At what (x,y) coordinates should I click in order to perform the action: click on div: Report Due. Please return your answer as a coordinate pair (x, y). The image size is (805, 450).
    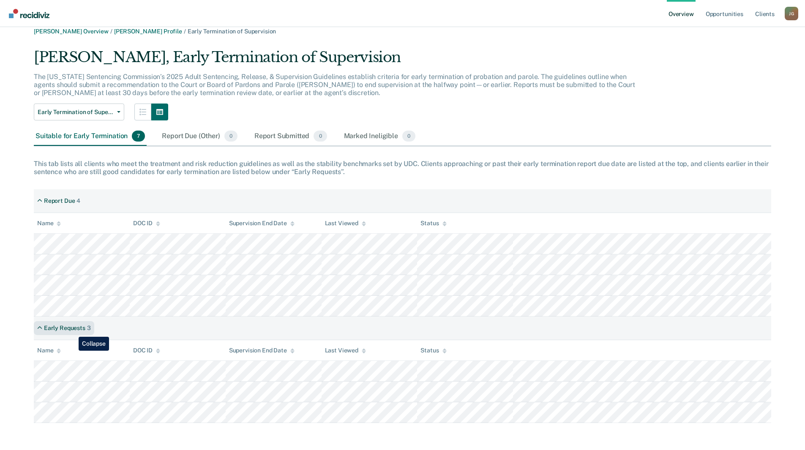
    Looking at the image, I should click on (60, 201).